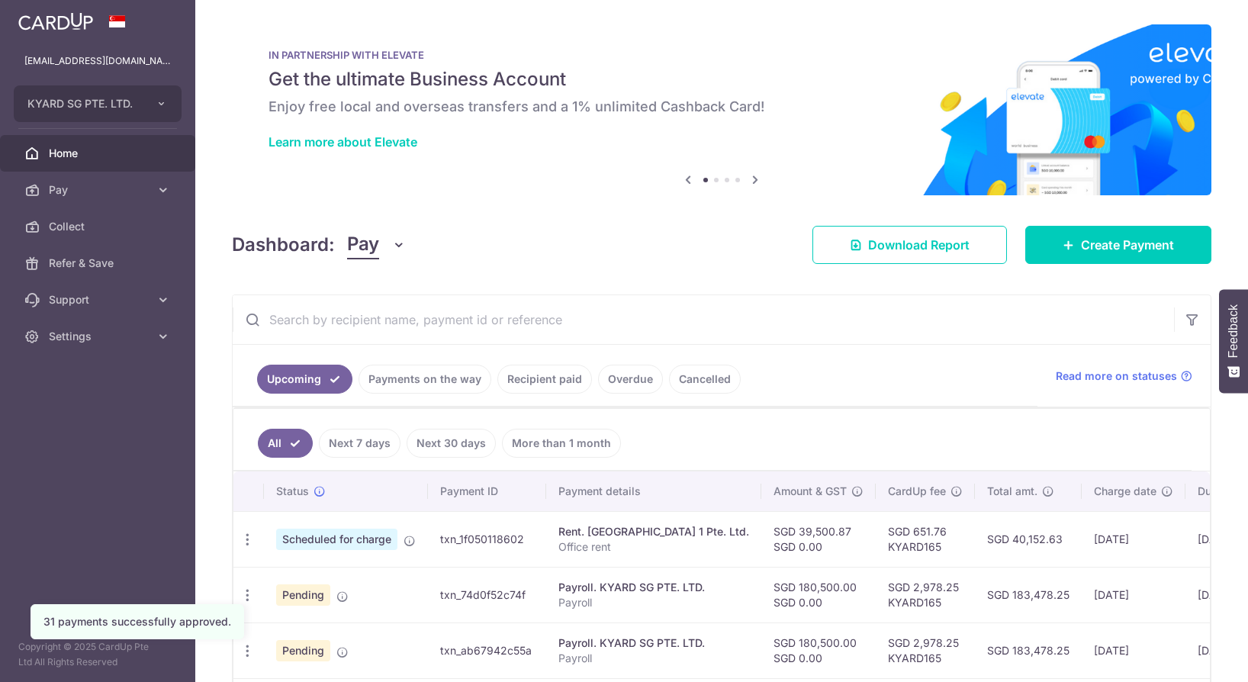 The image size is (1248, 682). What do you see at coordinates (451, 443) in the screenshot?
I see `a: Next 30 days` at bounding box center [451, 443].